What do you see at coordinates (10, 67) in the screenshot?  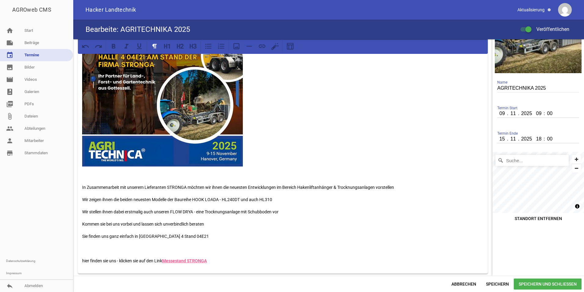 I see `i: image` at bounding box center [10, 67].